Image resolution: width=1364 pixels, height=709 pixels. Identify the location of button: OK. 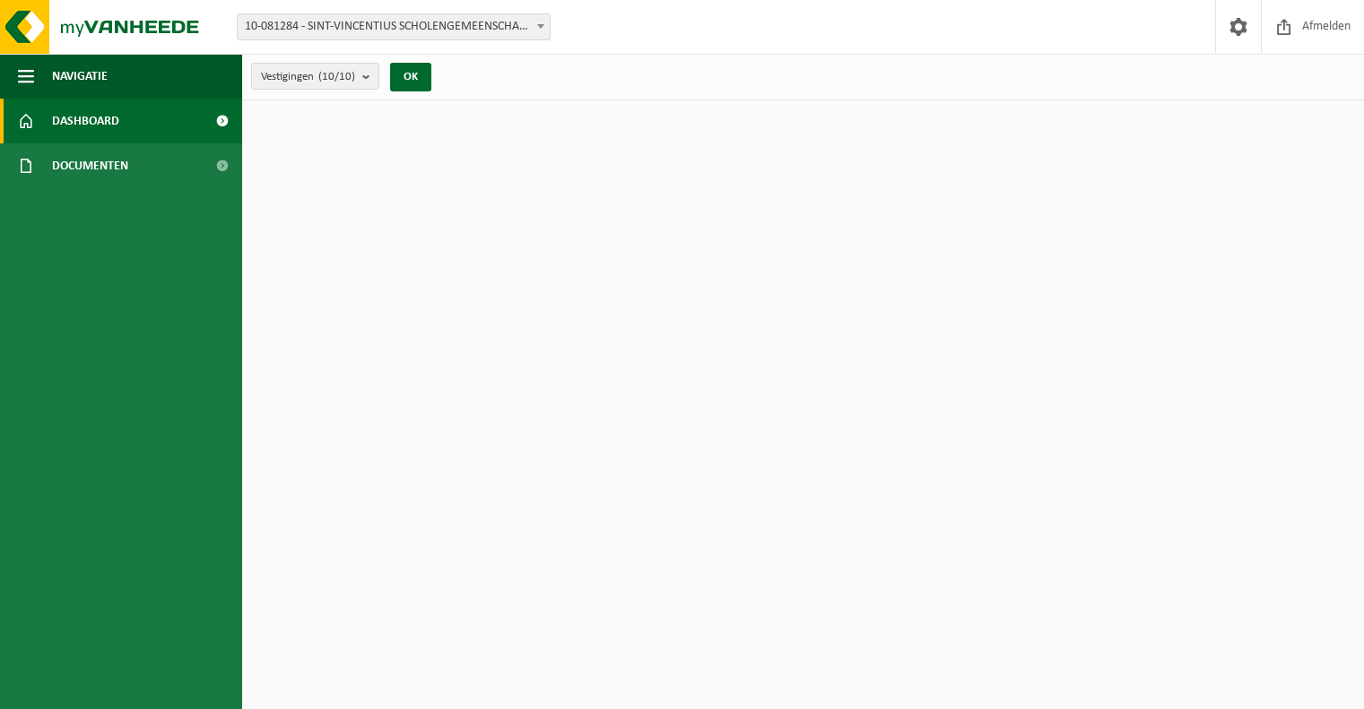
(411, 77).